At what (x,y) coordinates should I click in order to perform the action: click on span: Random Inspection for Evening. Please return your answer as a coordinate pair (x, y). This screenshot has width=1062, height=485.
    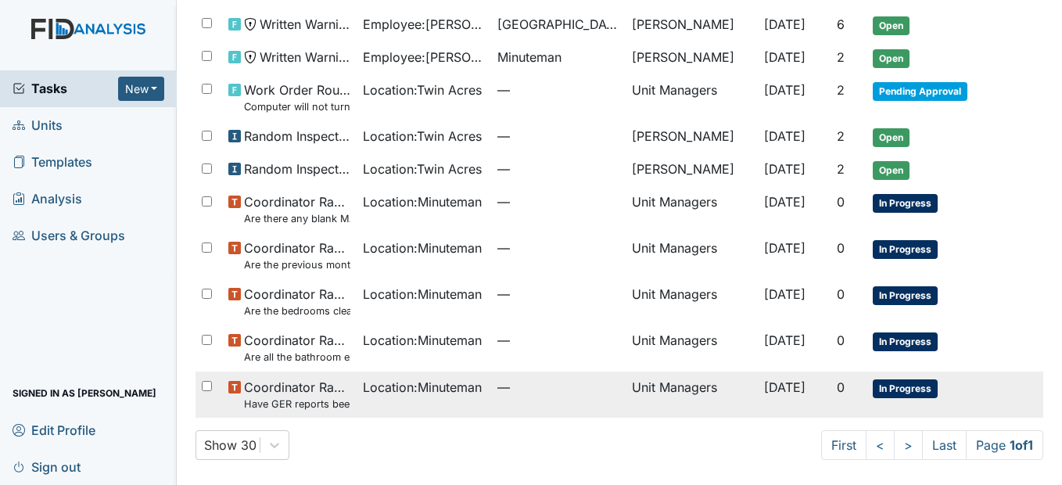
    Looking at the image, I should click on (297, 169).